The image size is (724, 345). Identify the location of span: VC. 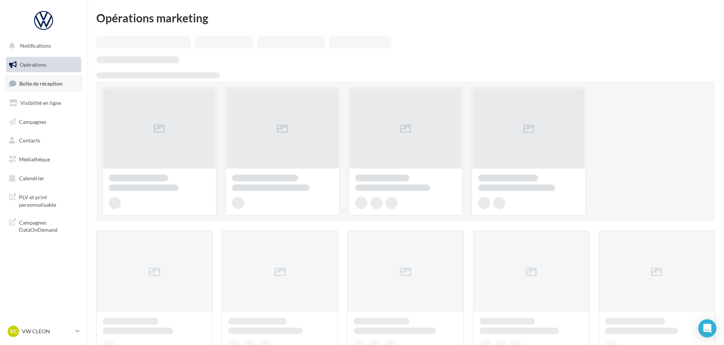
(13, 331).